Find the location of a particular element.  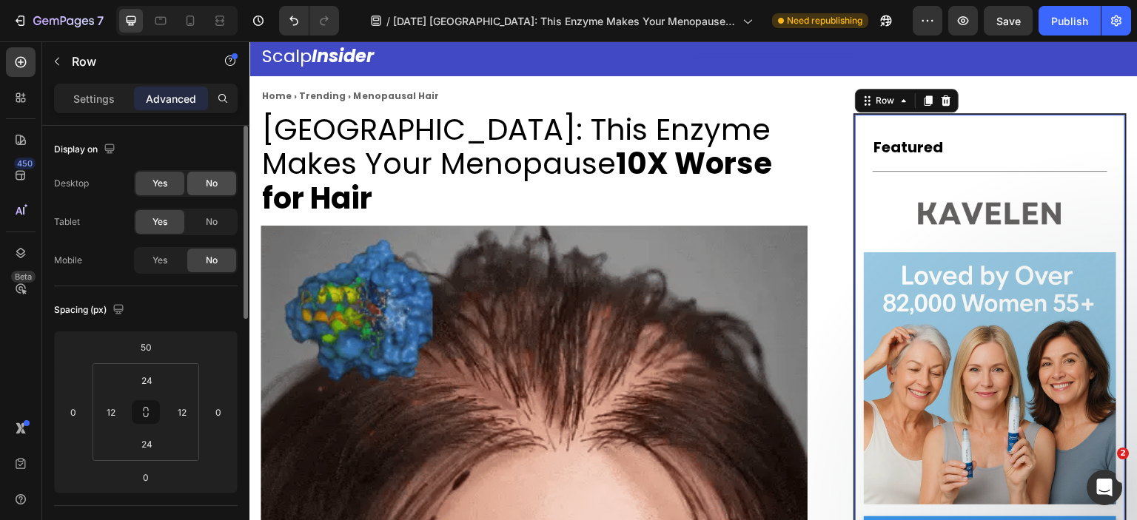

div: Spacing (px) is located at coordinates (90, 310).